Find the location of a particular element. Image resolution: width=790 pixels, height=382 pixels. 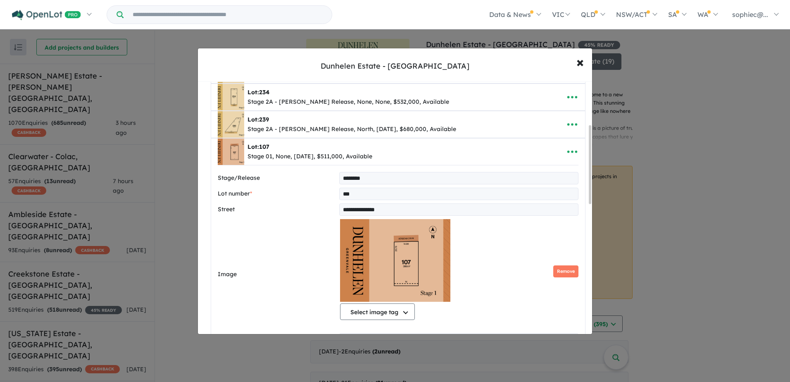

img: Dunhelen%20Estate%20-%20Greenvale%20-%20Lot%20234___1756691195.JPG is located at coordinates (231, 97).